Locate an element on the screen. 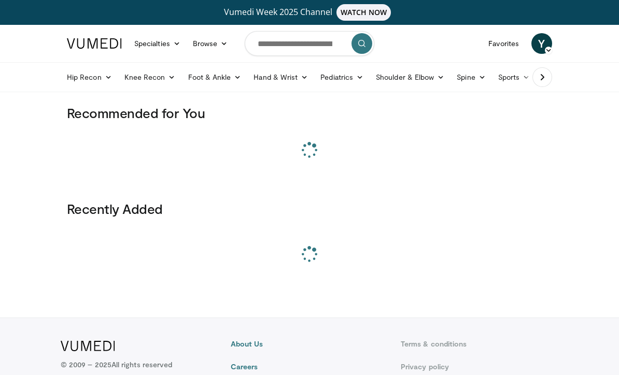 Image resolution: width=619 pixels, height=375 pixels. a: About Us is located at coordinates (309, 344).